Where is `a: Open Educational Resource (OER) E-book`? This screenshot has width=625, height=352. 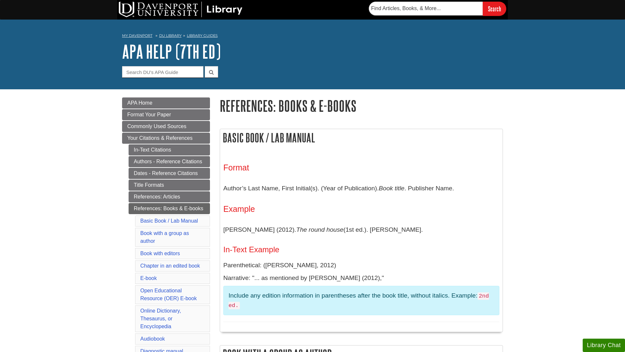
a: Open Educational Resource (OER) E-book is located at coordinates (168, 294).